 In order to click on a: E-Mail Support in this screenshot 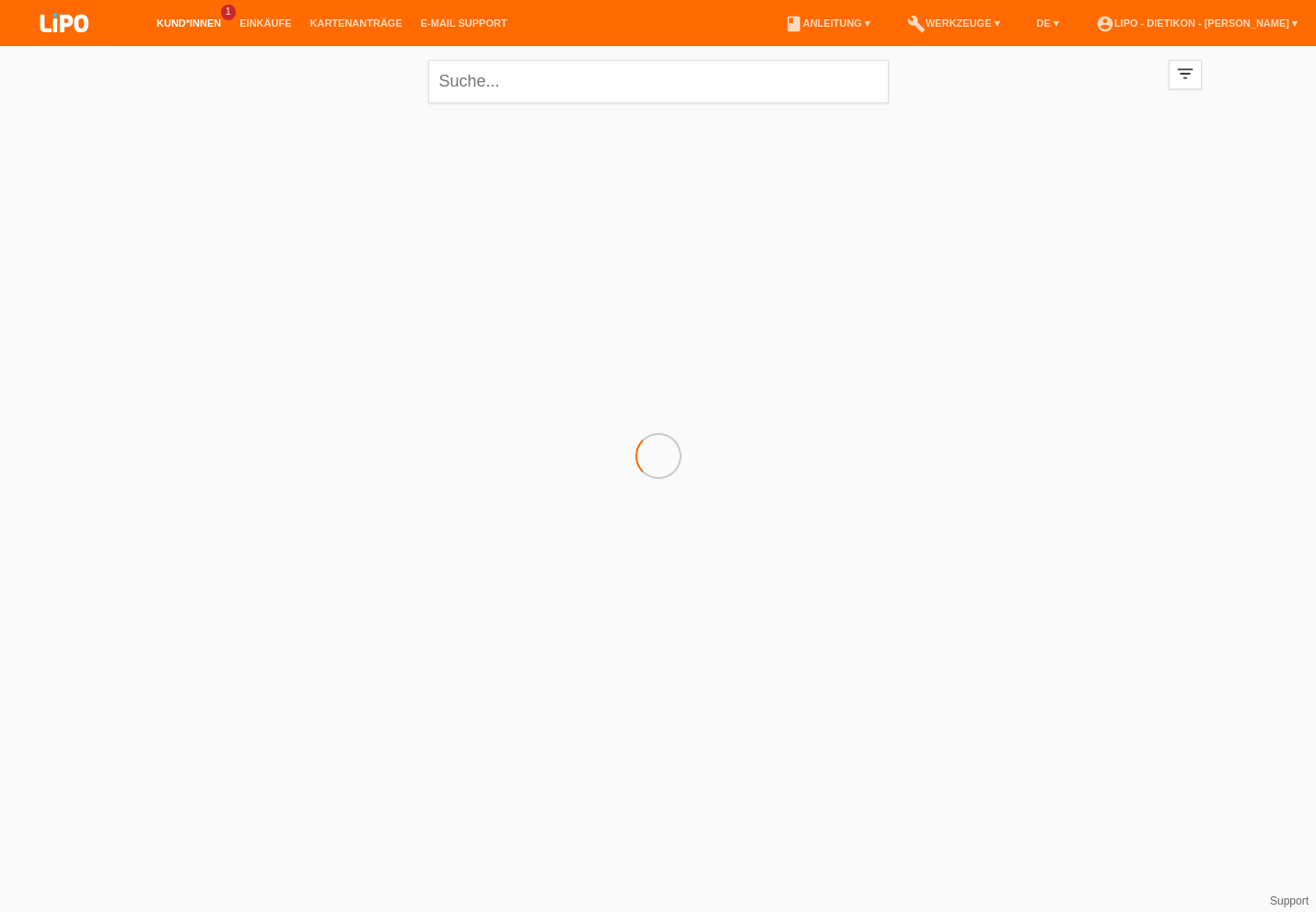, I will do `click(464, 23)`.